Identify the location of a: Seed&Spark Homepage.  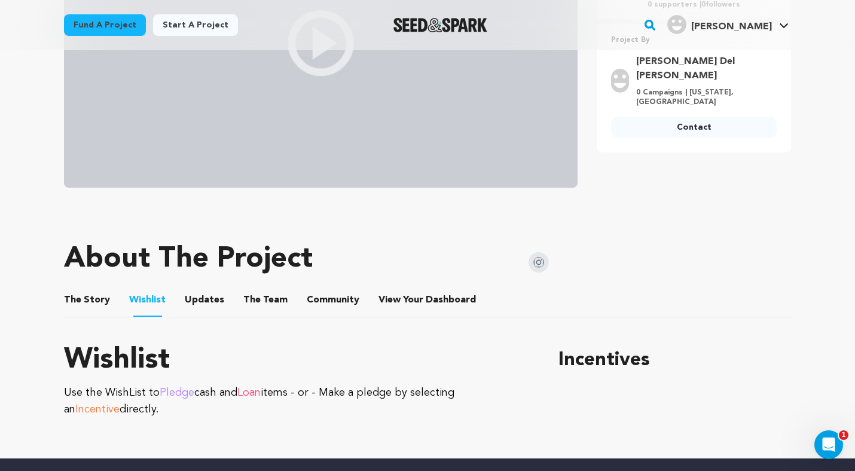
(440, 25).